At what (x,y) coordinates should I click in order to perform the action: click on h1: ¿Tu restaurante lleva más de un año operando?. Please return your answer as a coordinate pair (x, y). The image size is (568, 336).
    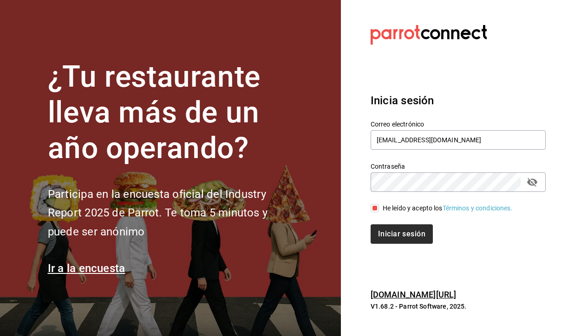
    Looking at the image, I should click on (173, 113).